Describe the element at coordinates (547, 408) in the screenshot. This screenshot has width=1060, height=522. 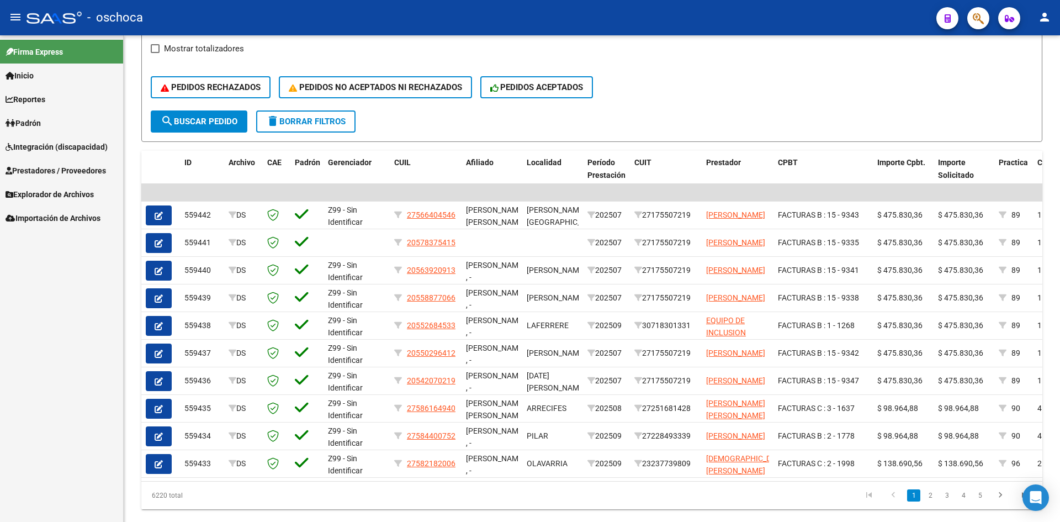
I see `span: ARRECIFES` at that location.